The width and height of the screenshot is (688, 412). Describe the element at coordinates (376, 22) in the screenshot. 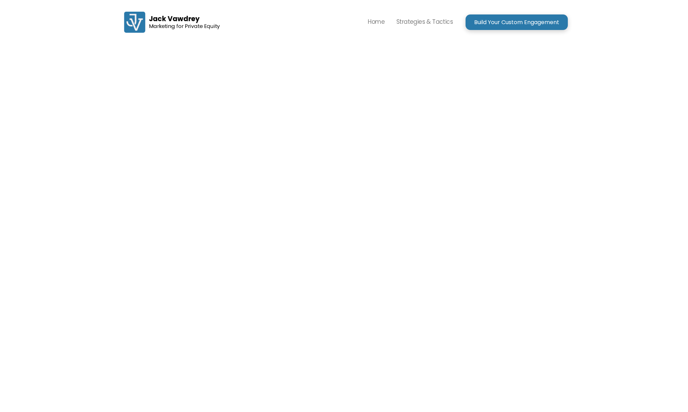

I see `p: Home` at that location.